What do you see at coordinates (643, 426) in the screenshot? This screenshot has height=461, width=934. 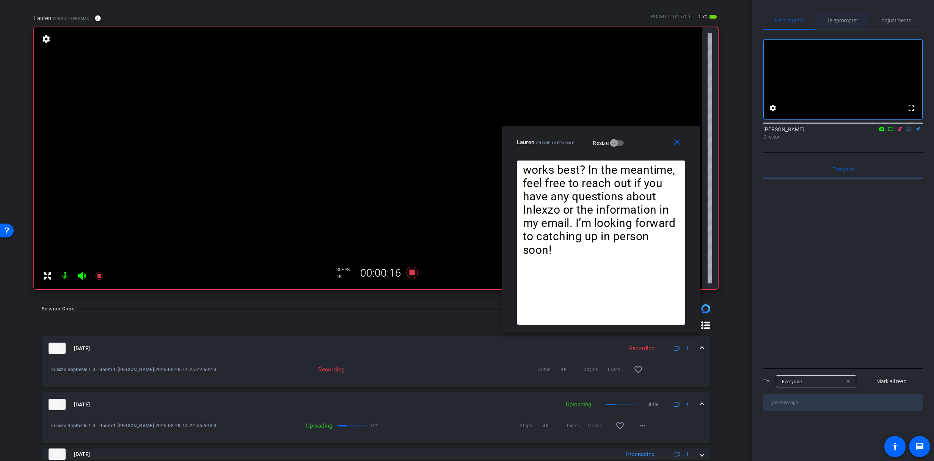 I see `mat-icon: more_horiz` at bounding box center [643, 426].